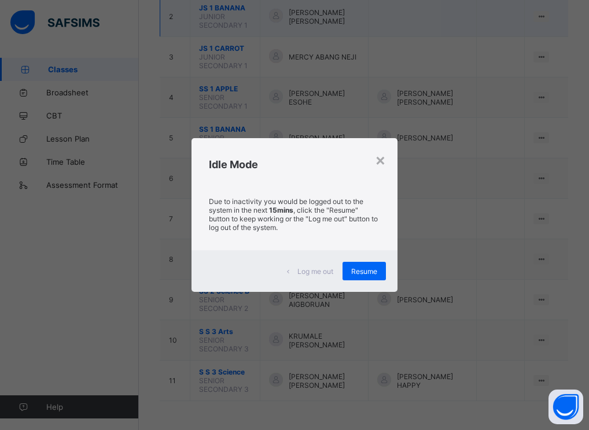 Image resolution: width=589 pixels, height=430 pixels. What do you see at coordinates (281, 210) in the screenshot?
I see `strong: 15mins` at bounding box center [281, 210].